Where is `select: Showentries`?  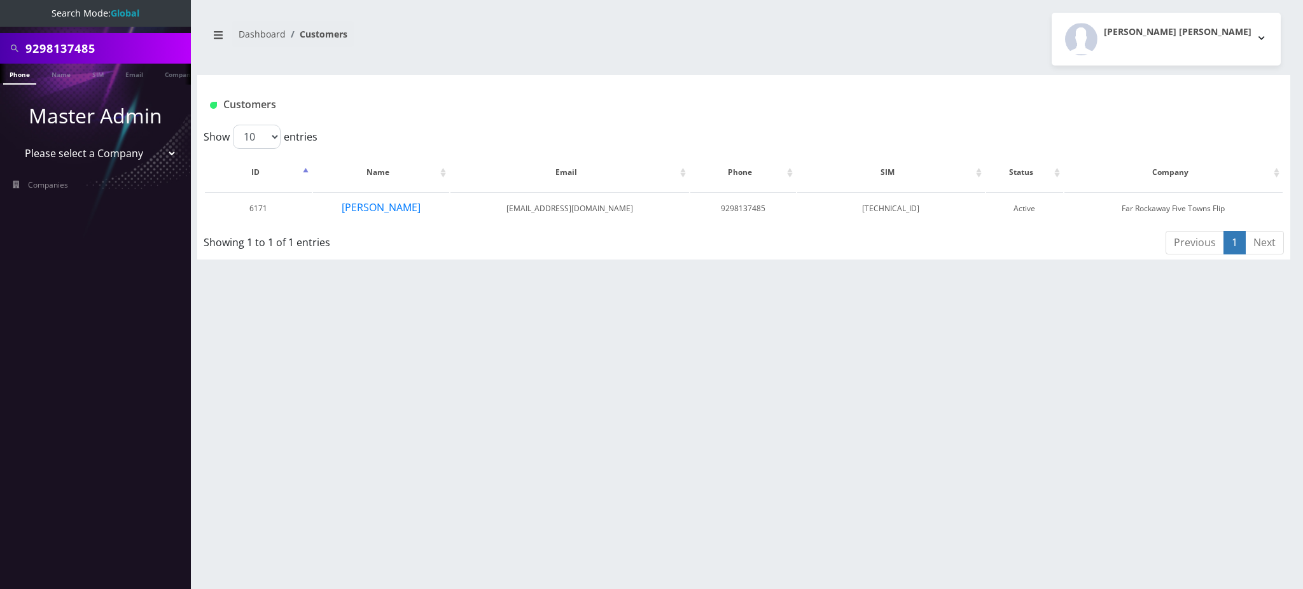 select: Showentries is located at coordinates (256, 137).